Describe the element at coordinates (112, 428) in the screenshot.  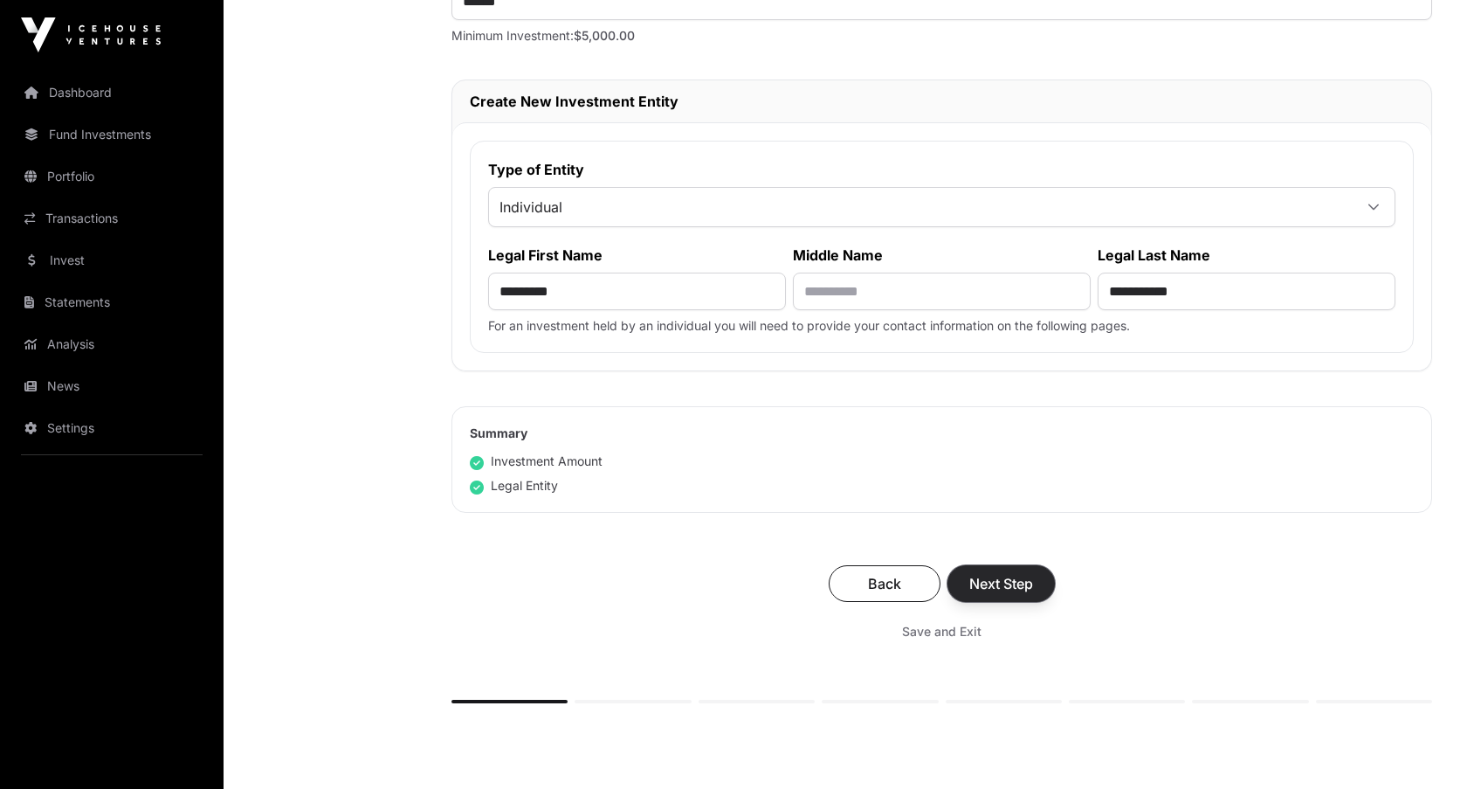
I see `a: Settings` at that location.